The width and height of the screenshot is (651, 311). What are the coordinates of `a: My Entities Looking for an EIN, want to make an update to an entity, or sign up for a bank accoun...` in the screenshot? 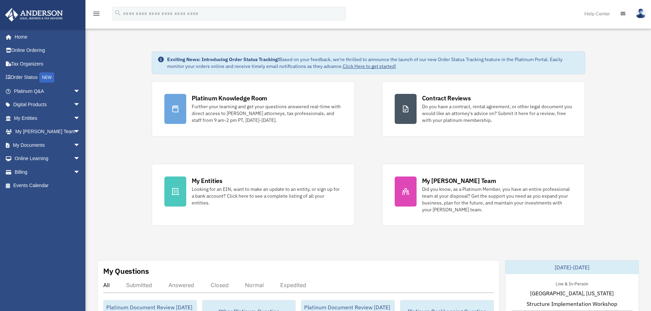 It's located at (253, 195).